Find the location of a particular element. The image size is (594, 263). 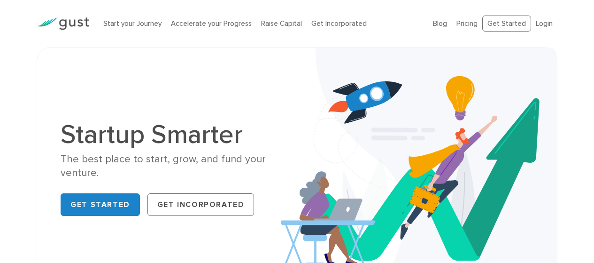

a: Blog is located at coordinates (440, 23).